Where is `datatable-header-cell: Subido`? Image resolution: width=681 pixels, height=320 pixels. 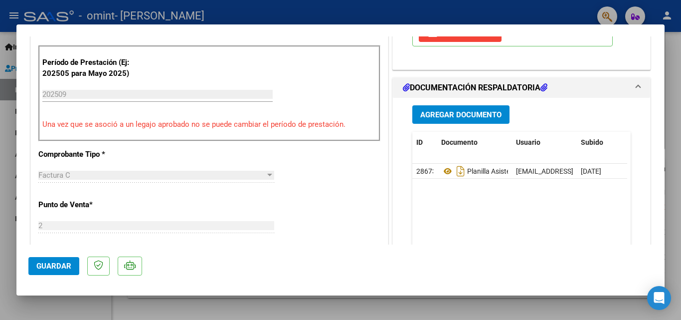 datatable-header-cell: Subido is located at coordinates (602, 142).